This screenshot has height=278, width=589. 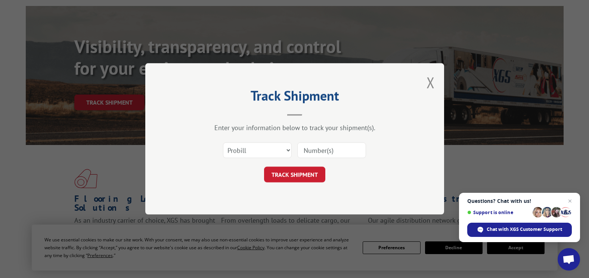 What do you see at coordinates (332, 151) in the screenshot?
I see `input: Number(s)` at bounding box center [332, 151].